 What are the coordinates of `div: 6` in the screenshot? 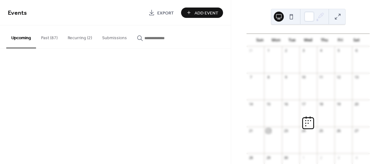 It's located at (356, 50).